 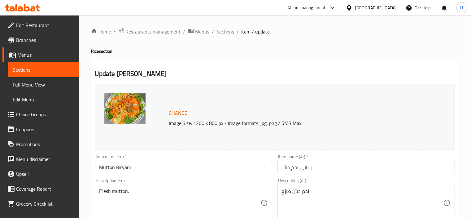 I want to click on a: Grocery Checklist, so click(x=41, y=204).